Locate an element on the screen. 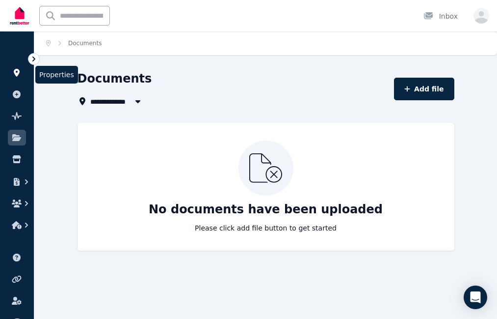 This screenshot has height=319, width=497. p: Please click add file button to get started is located at coordinates (266, 228).